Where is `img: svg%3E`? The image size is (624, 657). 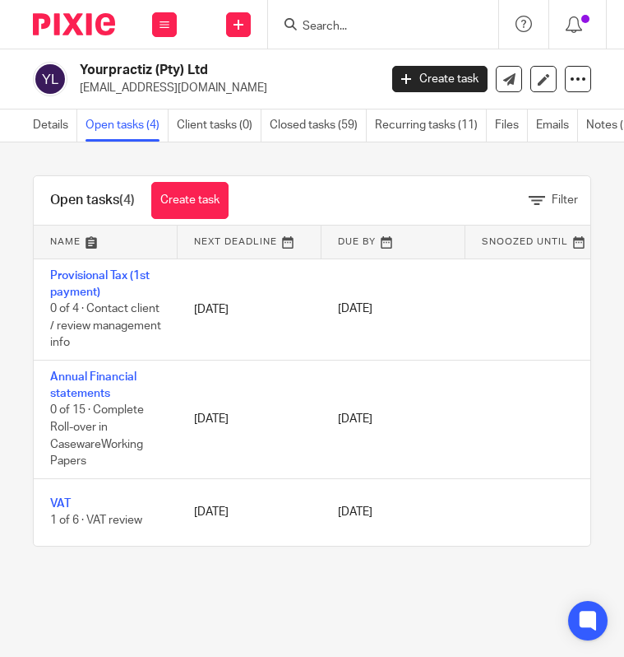 img: svg%3E is located at coordinates (50, 79).